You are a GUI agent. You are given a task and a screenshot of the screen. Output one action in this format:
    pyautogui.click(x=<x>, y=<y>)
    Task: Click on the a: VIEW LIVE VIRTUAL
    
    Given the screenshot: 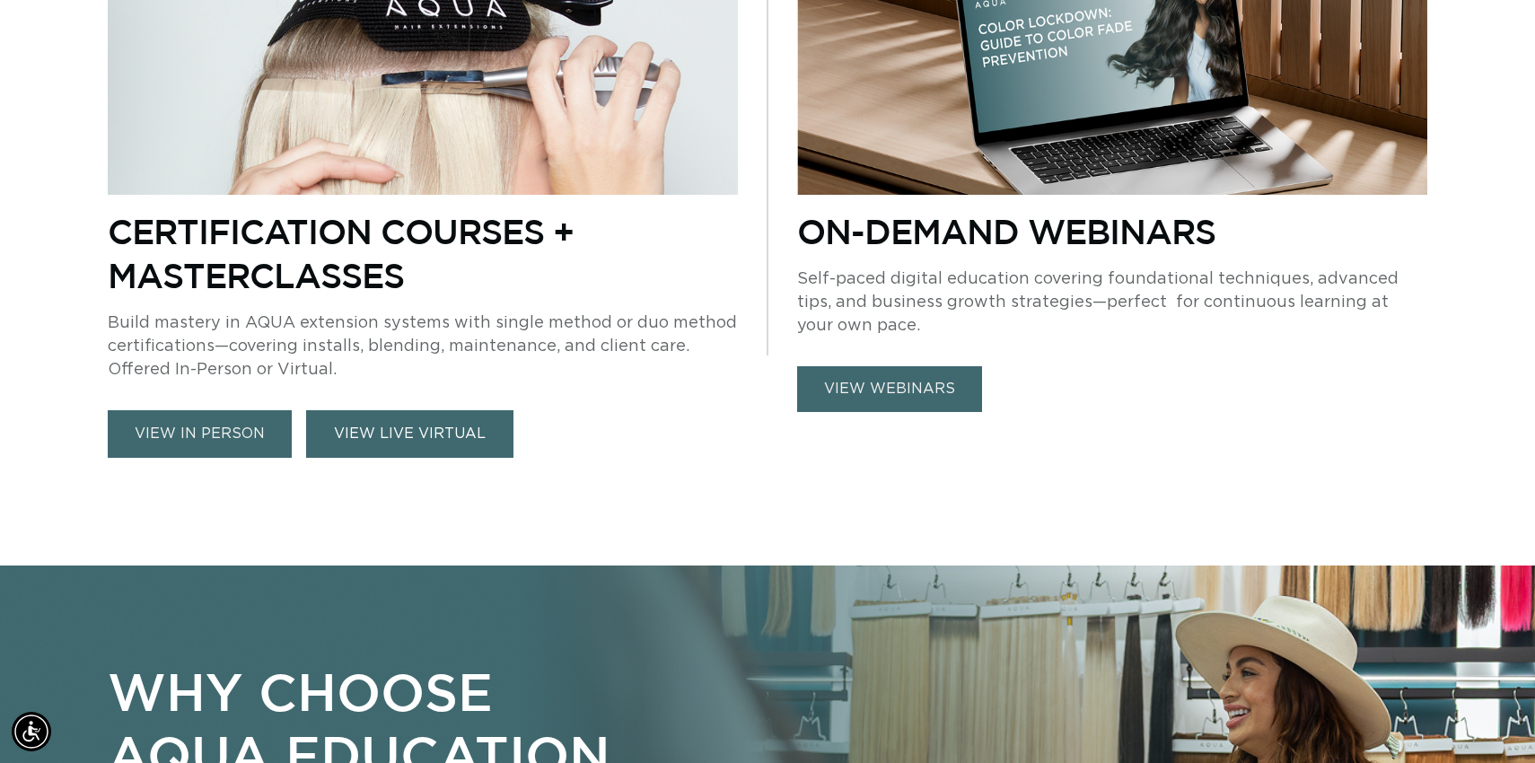 What is the action you would take?
    pyautogui.click(x=409, y=433)
    